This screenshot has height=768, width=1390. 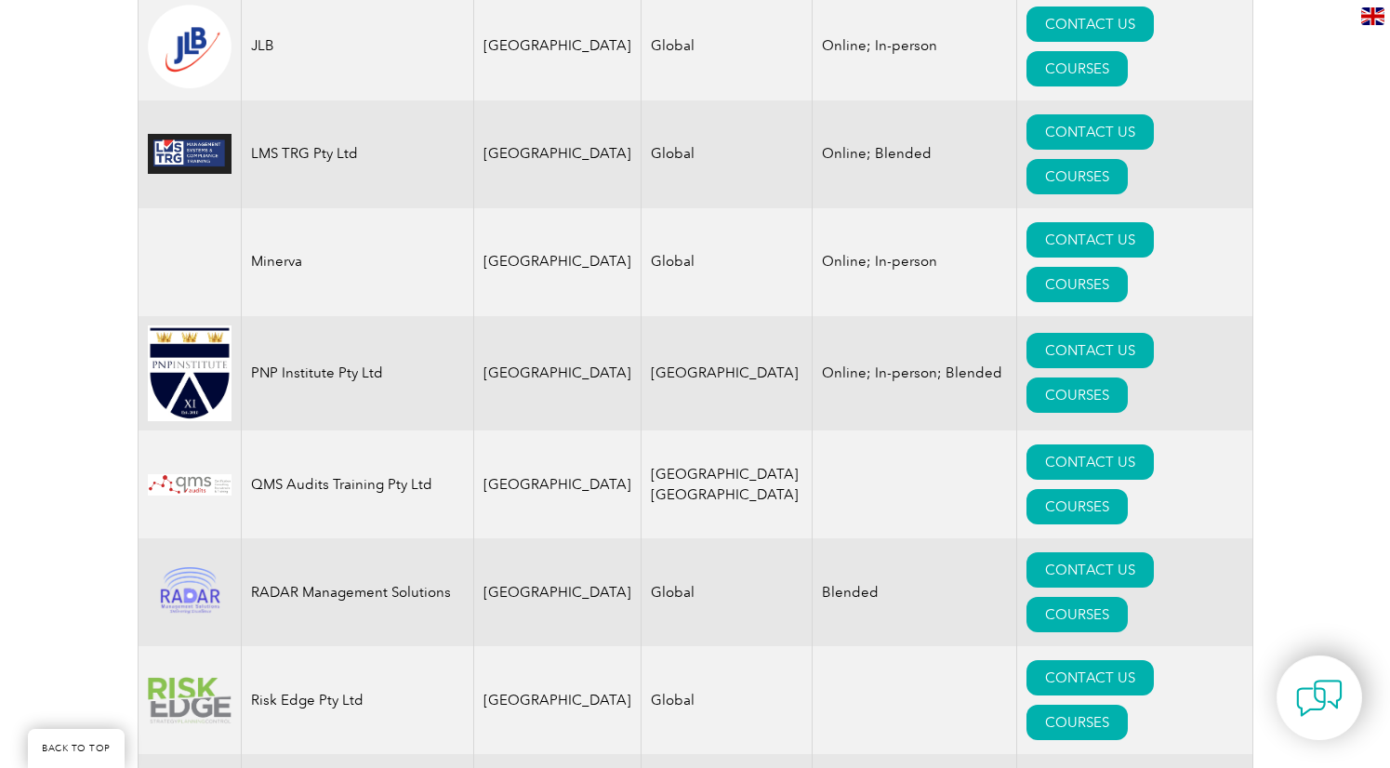 What do you see at coordinates (190, 46) in the screenshot?
I see `img: fd2924ac-d9bc-ea11-a814-000d3a79823d-logo.png` at bounding box center [190, 46].